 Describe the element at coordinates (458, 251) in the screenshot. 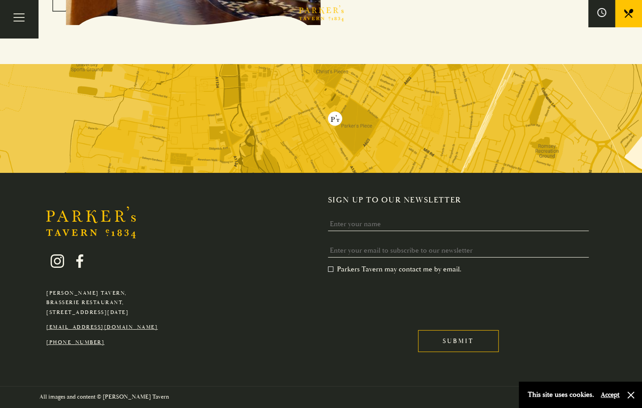

I see `input: Enter your email to subscribe to our newsletter` at that location.